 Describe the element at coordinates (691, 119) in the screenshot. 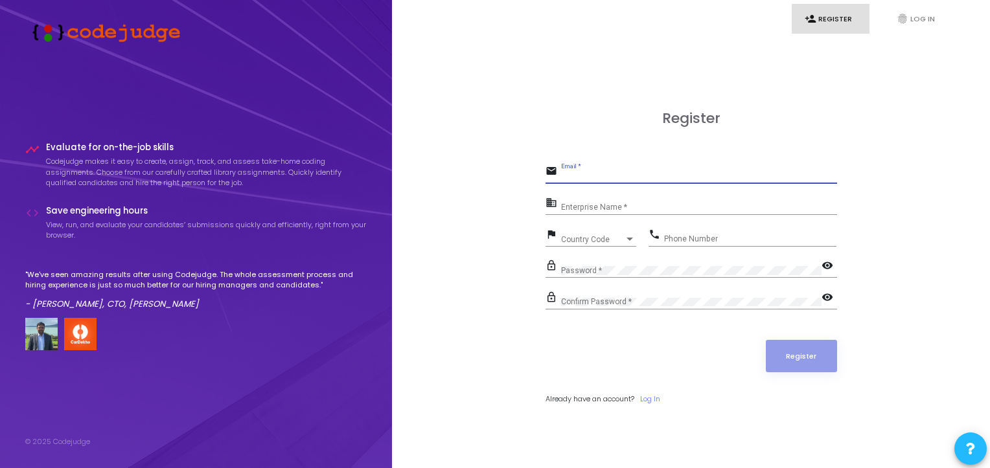

I see `h3: Register` at that location.